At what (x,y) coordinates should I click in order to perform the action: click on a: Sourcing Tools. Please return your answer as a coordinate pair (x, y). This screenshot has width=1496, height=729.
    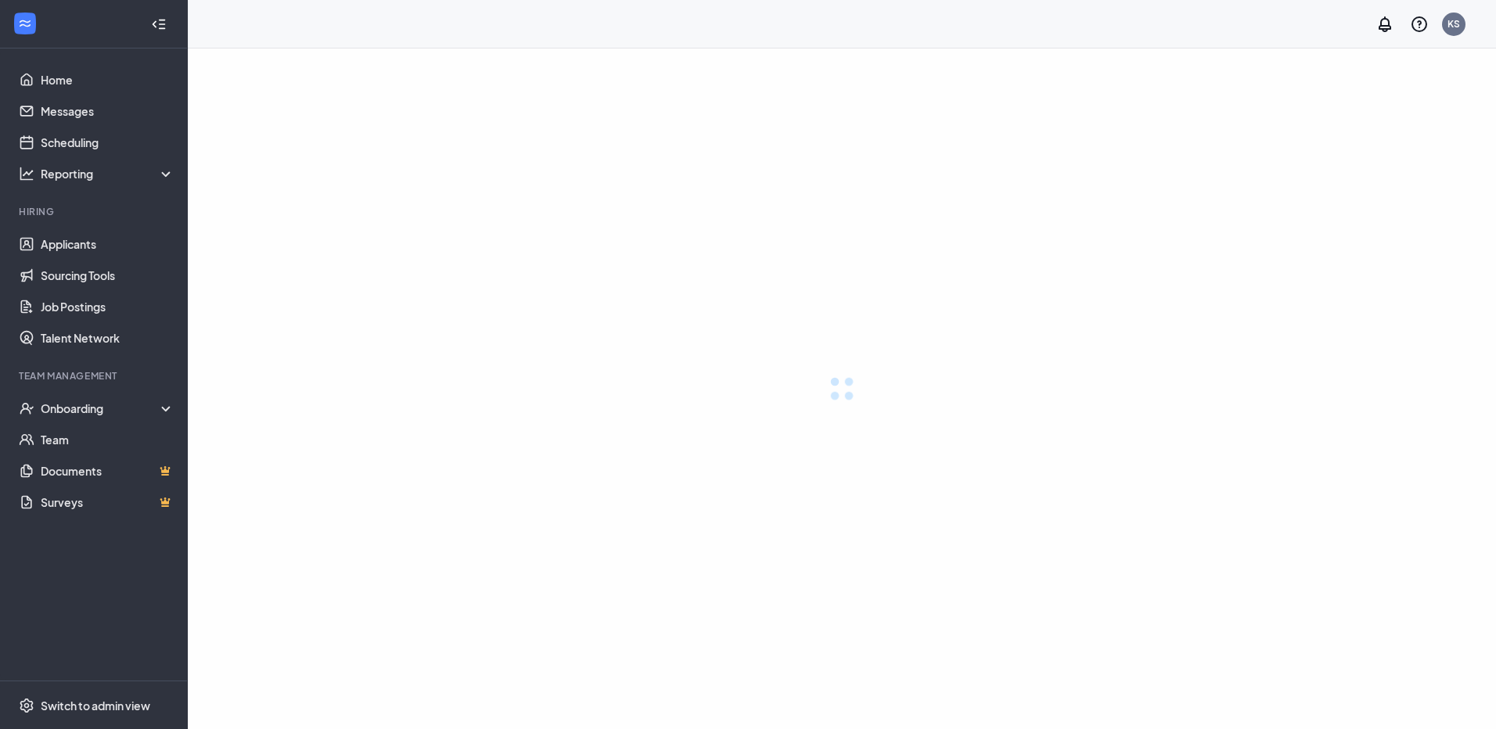
    Looking at the image, I should click on (107, 275).